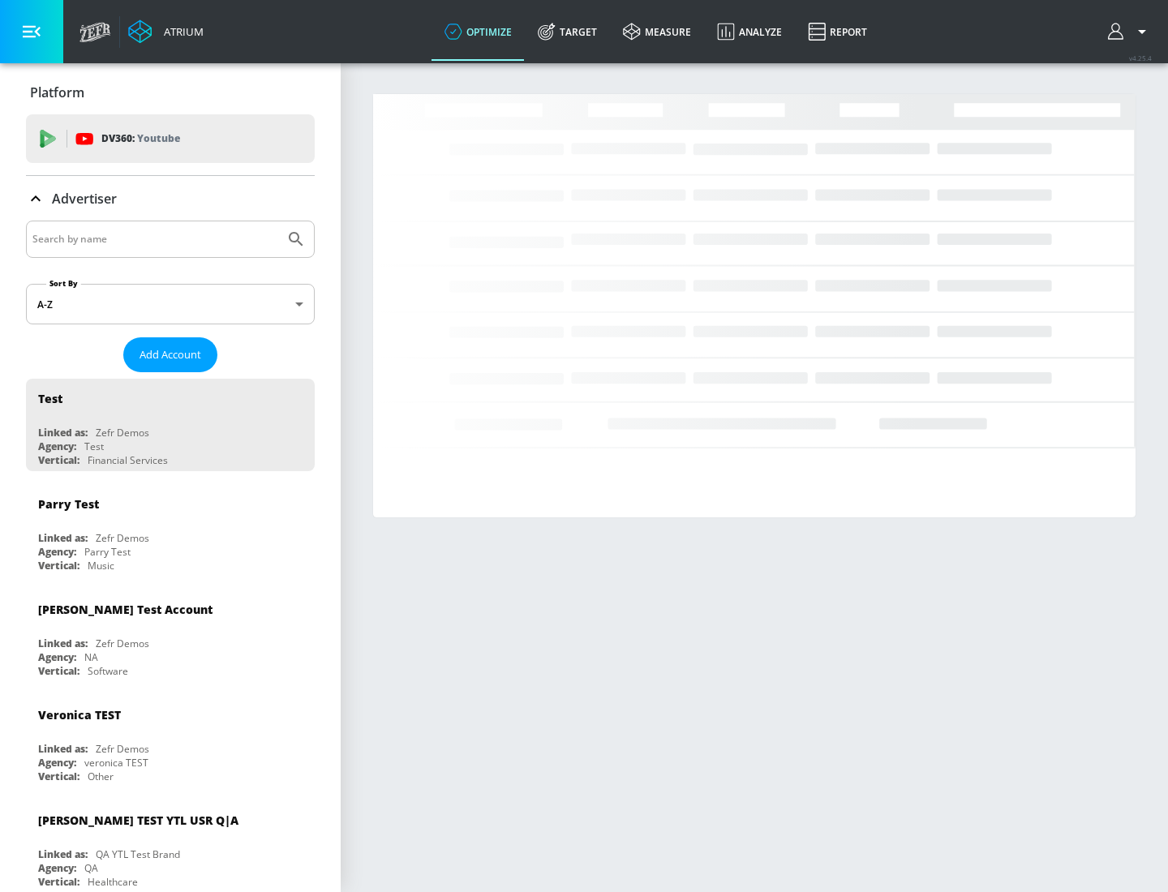  I want to click on div: QA, so click(91, 868).